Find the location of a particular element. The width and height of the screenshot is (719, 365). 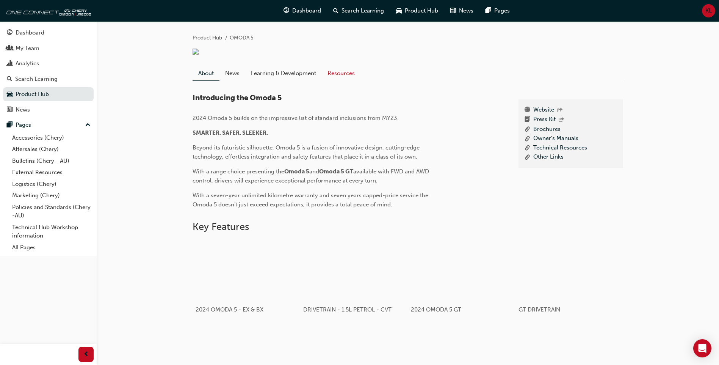

div: News is located at coordinates (23, 110).